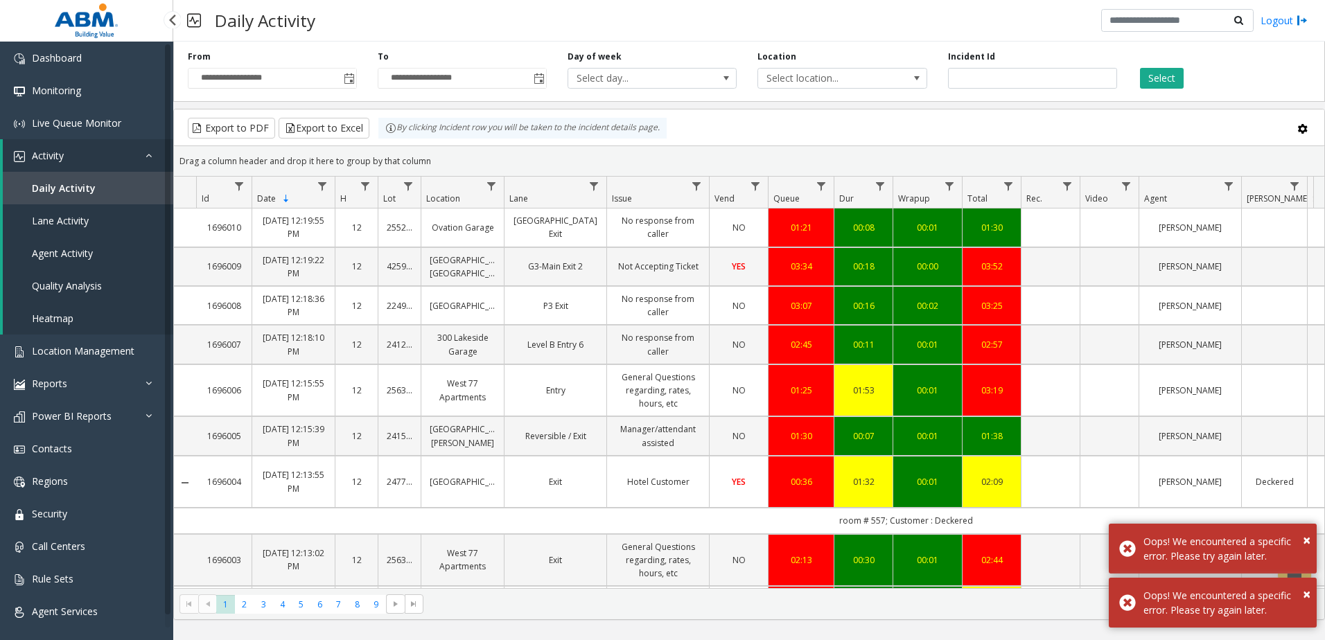  What do you see at coordinates (555, 306) in the screenshot?
I see `a: P3 Exit` at bounding box center [555, 306].